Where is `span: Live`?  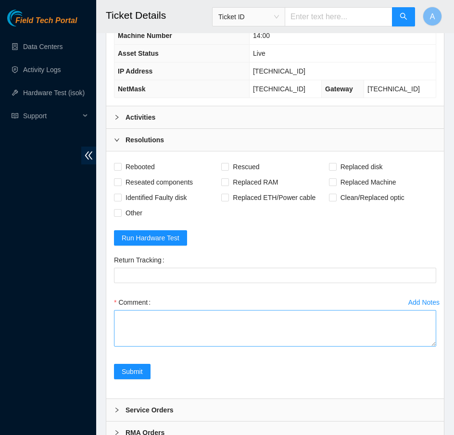 span: Live is located at coordinates (259, 53).